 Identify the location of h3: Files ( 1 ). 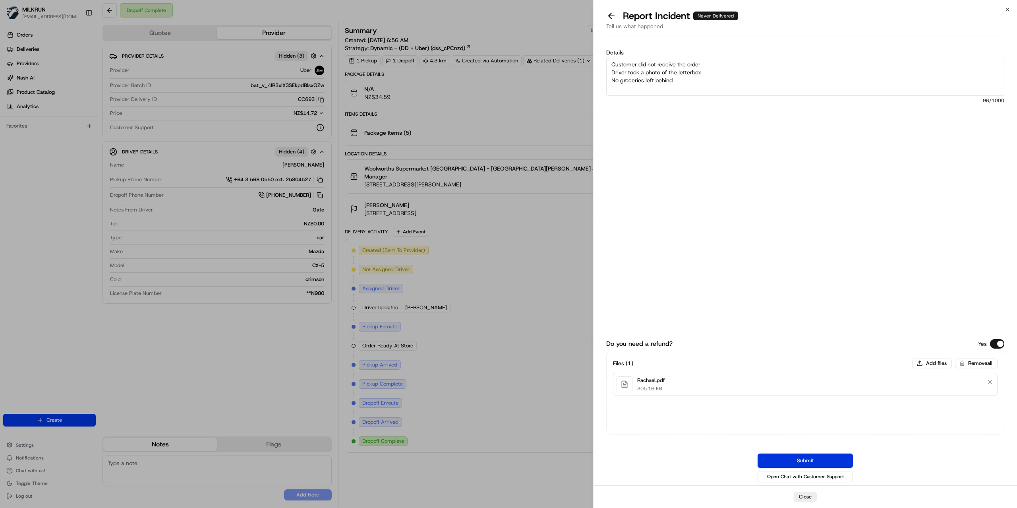
(623, 363).